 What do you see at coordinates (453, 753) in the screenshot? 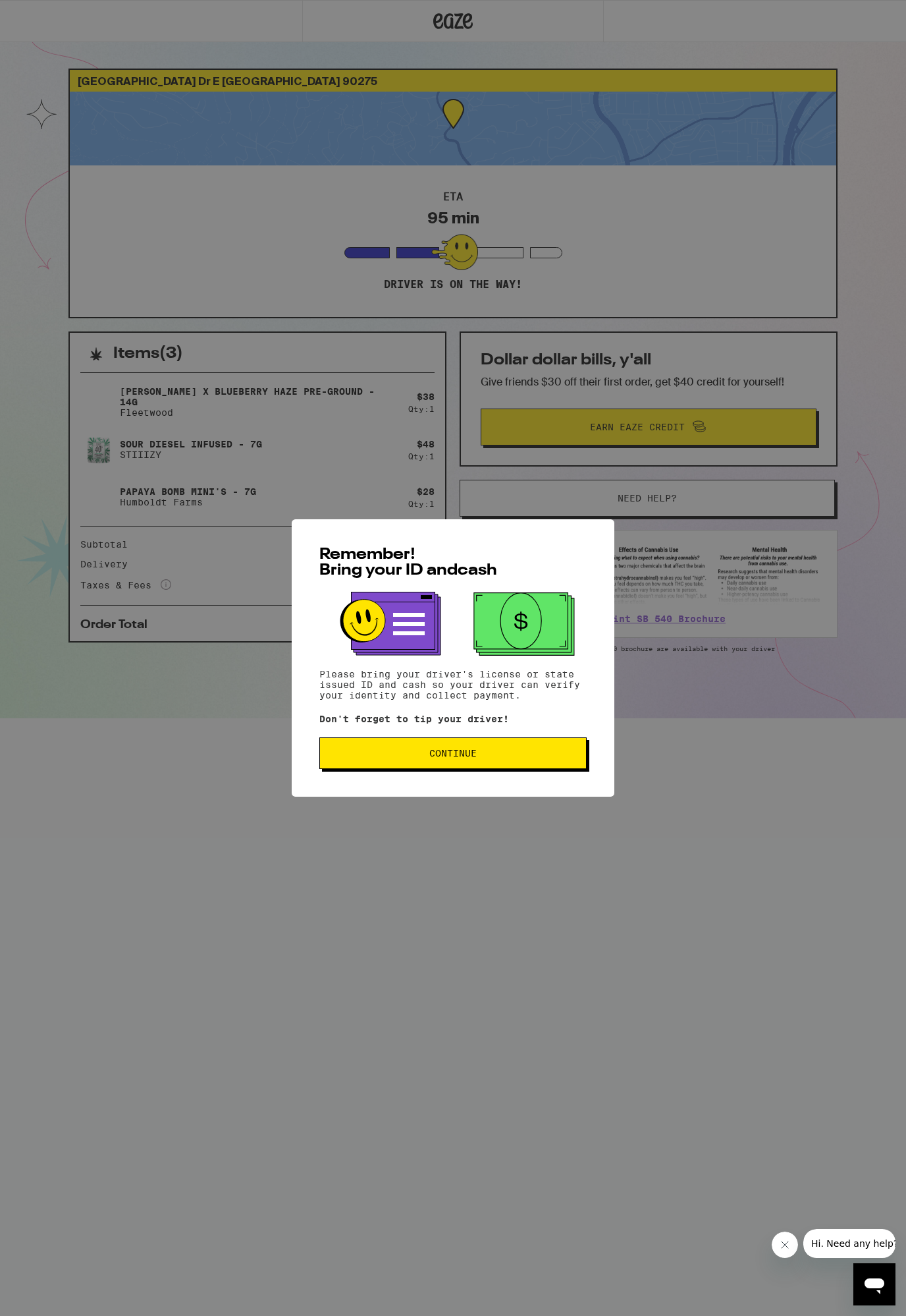
I see `button: Continue` at bounding box center [453, 753].